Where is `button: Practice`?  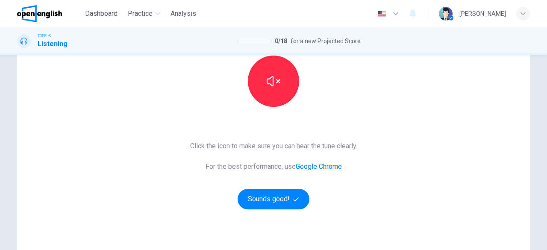 button: Practice is located at coordinates (144, 14).